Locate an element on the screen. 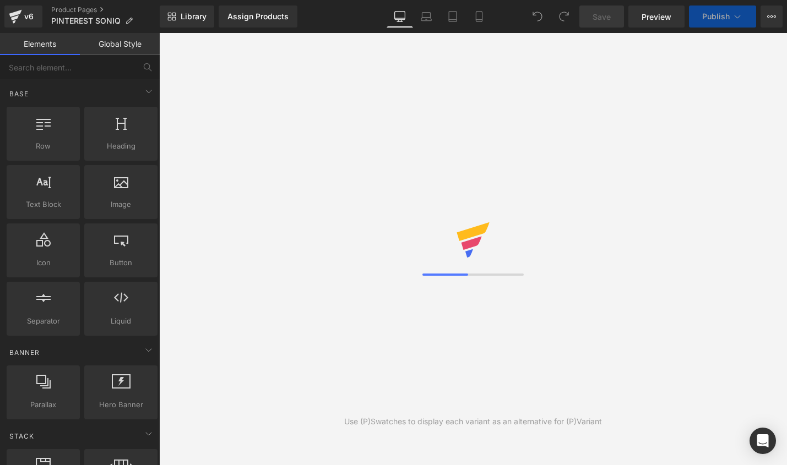  a: Laptop is located at coordinates (426, 17).